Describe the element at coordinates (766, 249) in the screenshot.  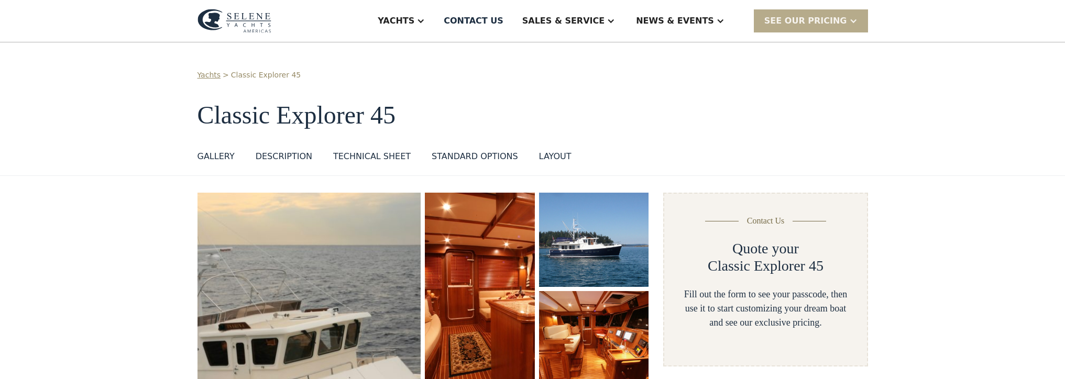
I see `h2: Quote your` at that location.